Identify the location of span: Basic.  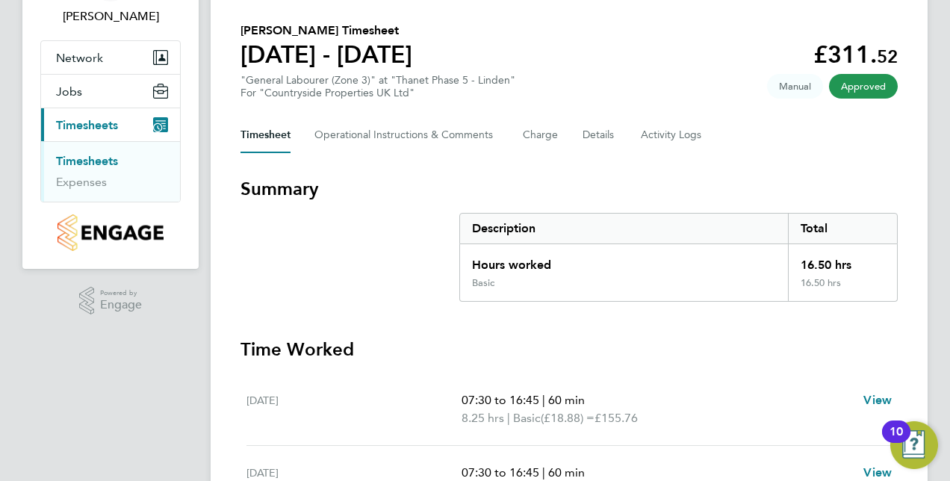
(527, 418).